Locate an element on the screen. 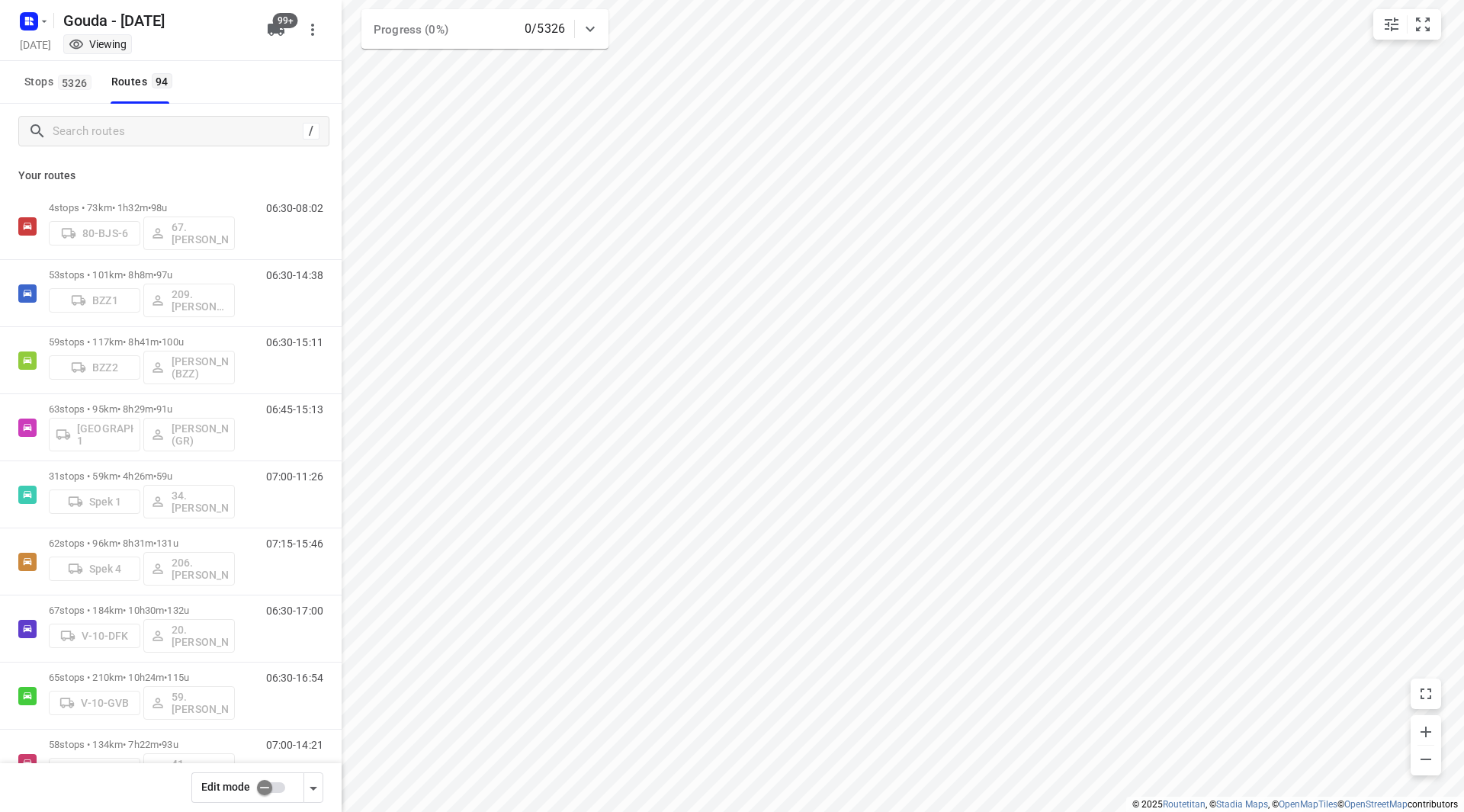 Image resolution: width=1464 pixels, height=812 pixels. p: 62 stops • 96km • 8h31m is located at coordinates (141, 543).